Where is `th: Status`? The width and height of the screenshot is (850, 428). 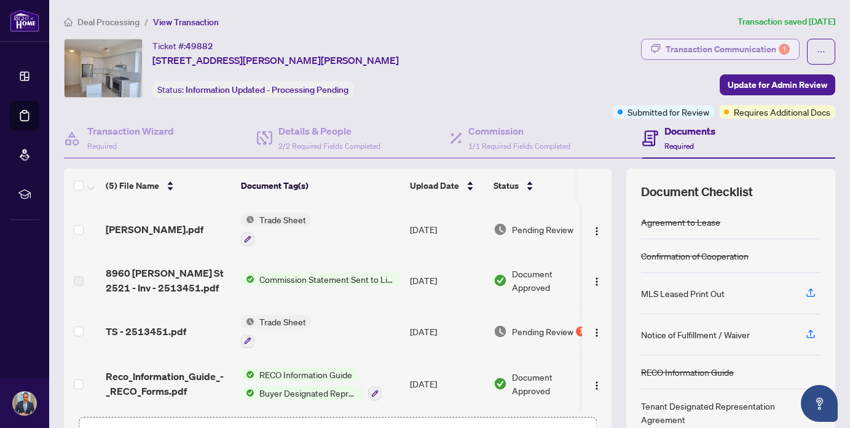 th: Status is located at coordinates (541, 186).